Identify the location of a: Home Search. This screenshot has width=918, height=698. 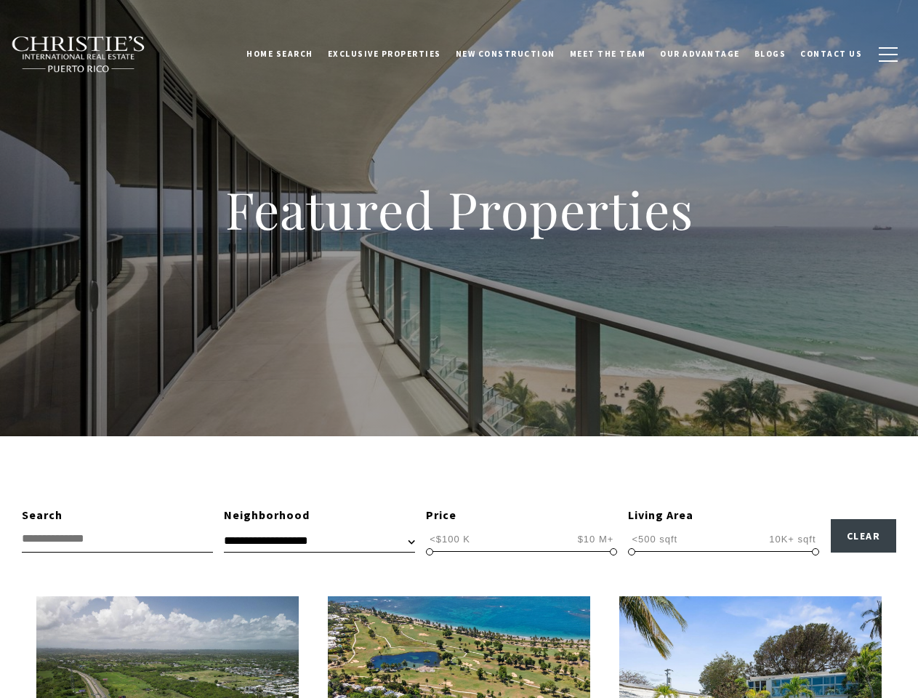
(280, 54).